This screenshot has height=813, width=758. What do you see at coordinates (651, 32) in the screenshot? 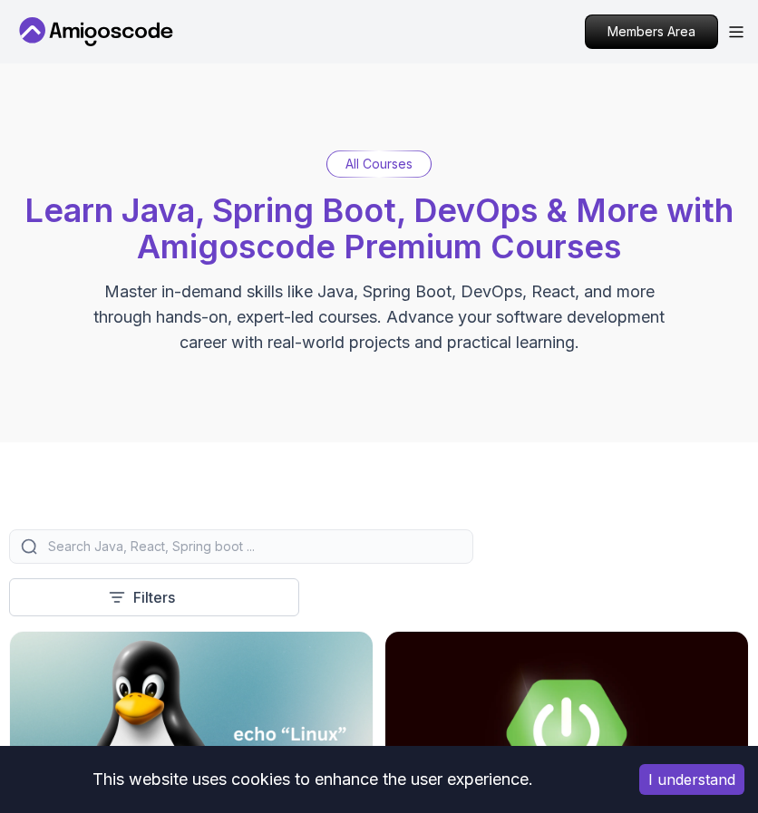
I see `p: Members Area` at bounding box center [651, 32].